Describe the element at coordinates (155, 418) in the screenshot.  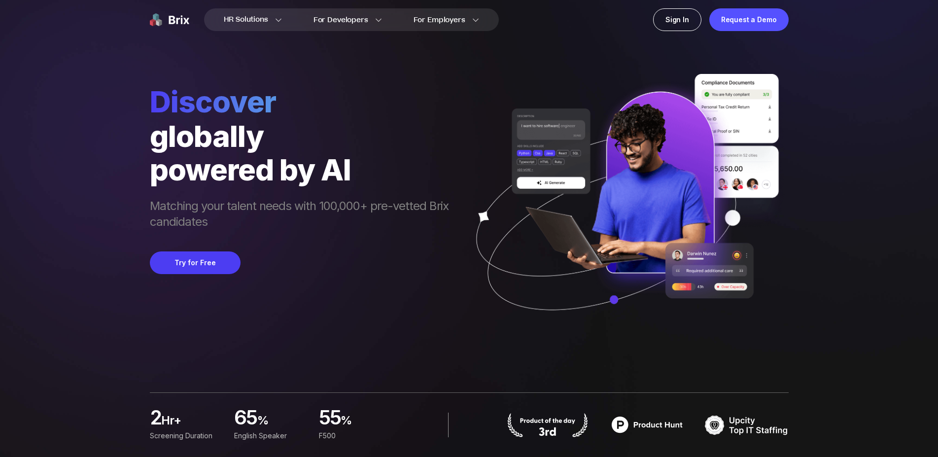
I see `span: 2` at that location.